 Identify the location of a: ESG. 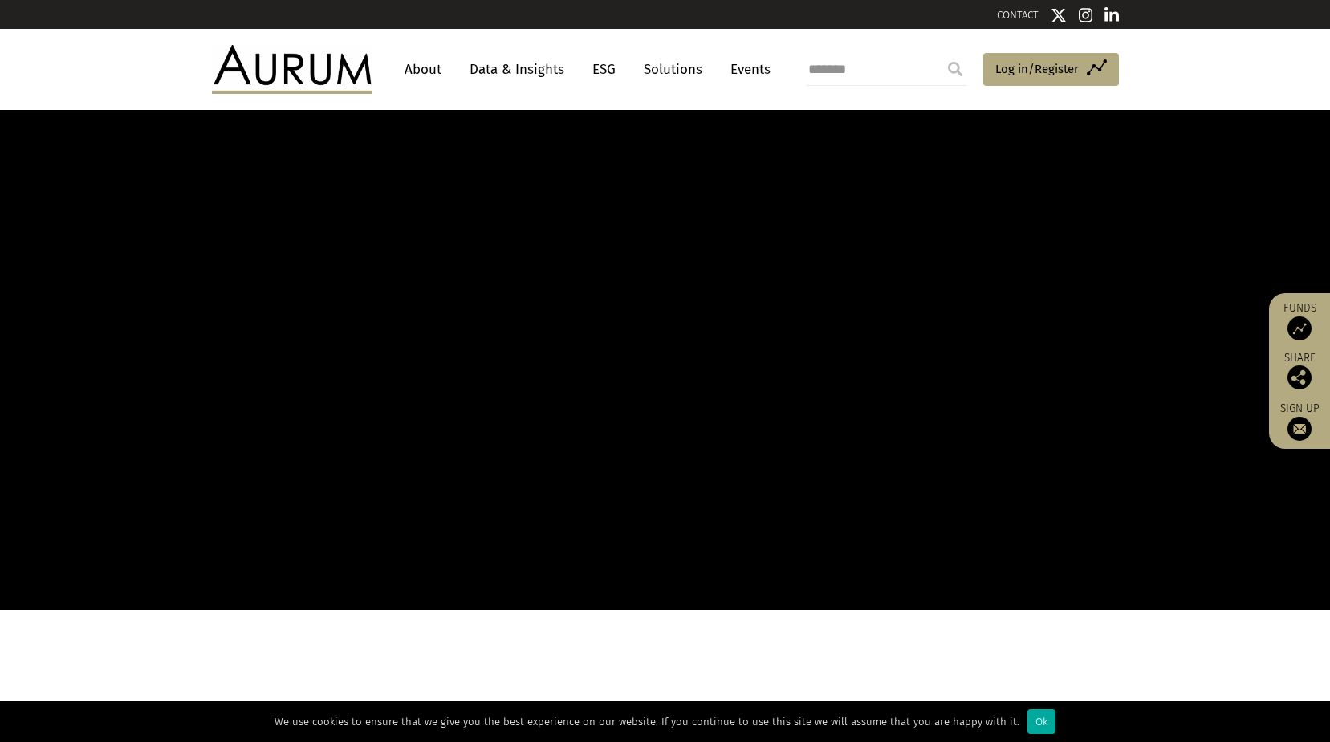
(604, 69).